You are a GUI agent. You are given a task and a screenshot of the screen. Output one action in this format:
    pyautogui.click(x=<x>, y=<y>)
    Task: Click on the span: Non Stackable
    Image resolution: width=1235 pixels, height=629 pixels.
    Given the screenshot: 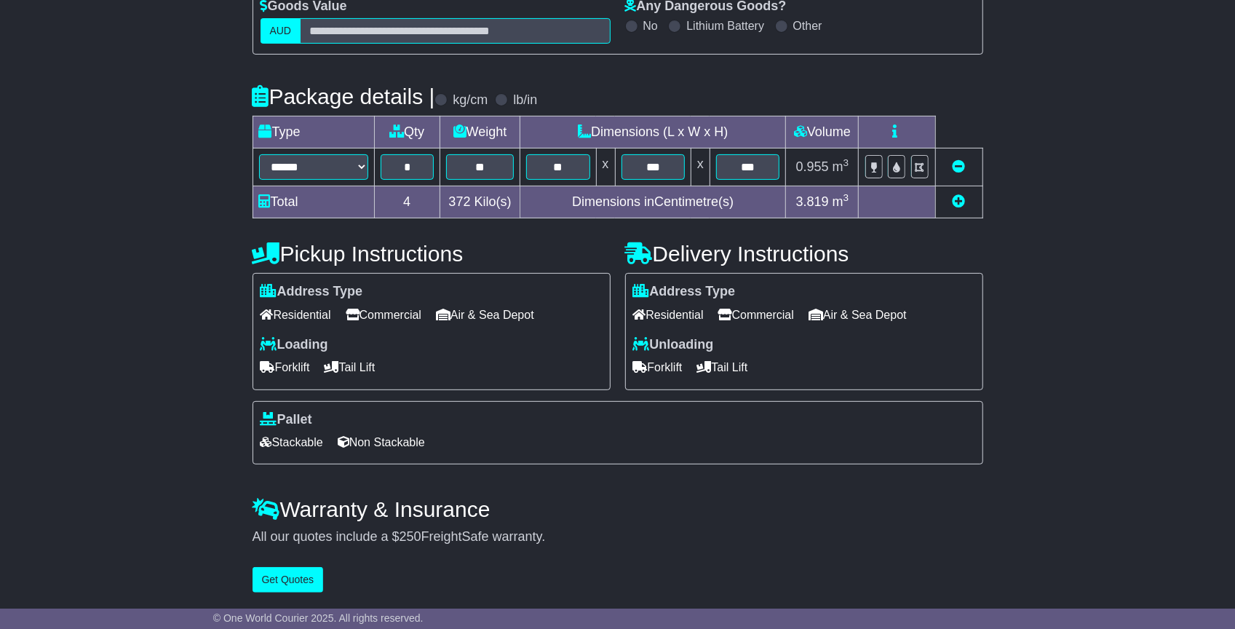 What is the action you would take?
    pyautogui.click(x=381, y=442)
    